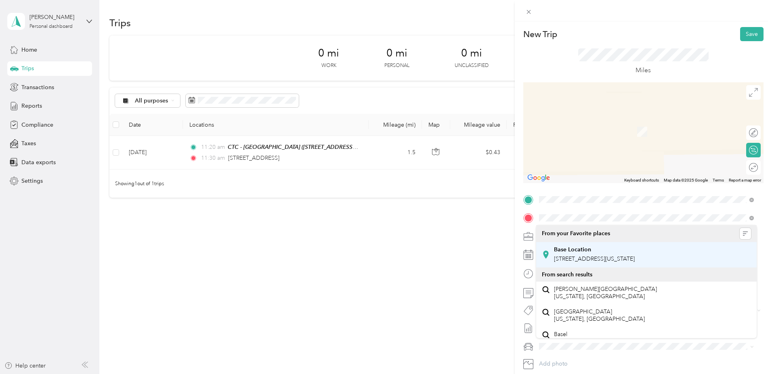 This screenshot has height=374, width=772. Describe the element at coordinates (567, 274) in the screenshot. I see `span: From search results` at that location.